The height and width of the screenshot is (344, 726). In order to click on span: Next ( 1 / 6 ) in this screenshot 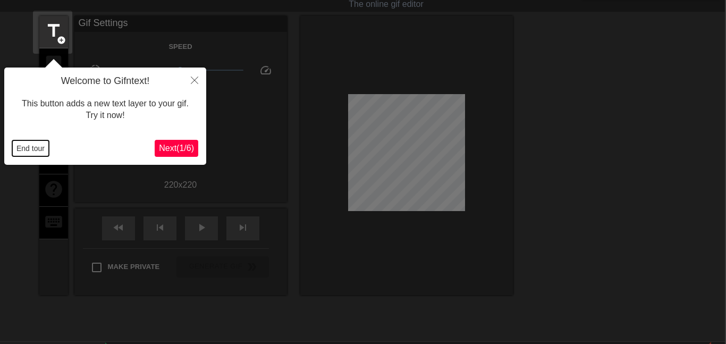, I will do `click(176, 148)`.